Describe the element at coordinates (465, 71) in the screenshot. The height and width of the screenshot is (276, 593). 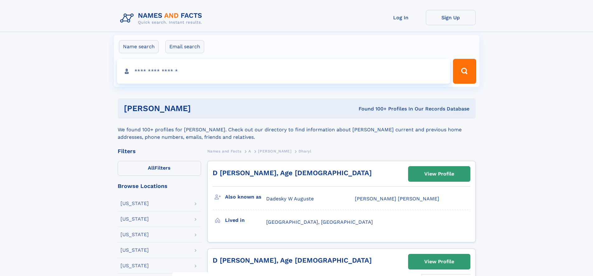
I see `button: Search Button` at that location.